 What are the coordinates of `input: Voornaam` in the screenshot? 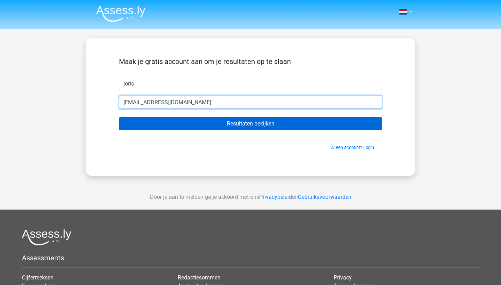 It's located at (250, 83).